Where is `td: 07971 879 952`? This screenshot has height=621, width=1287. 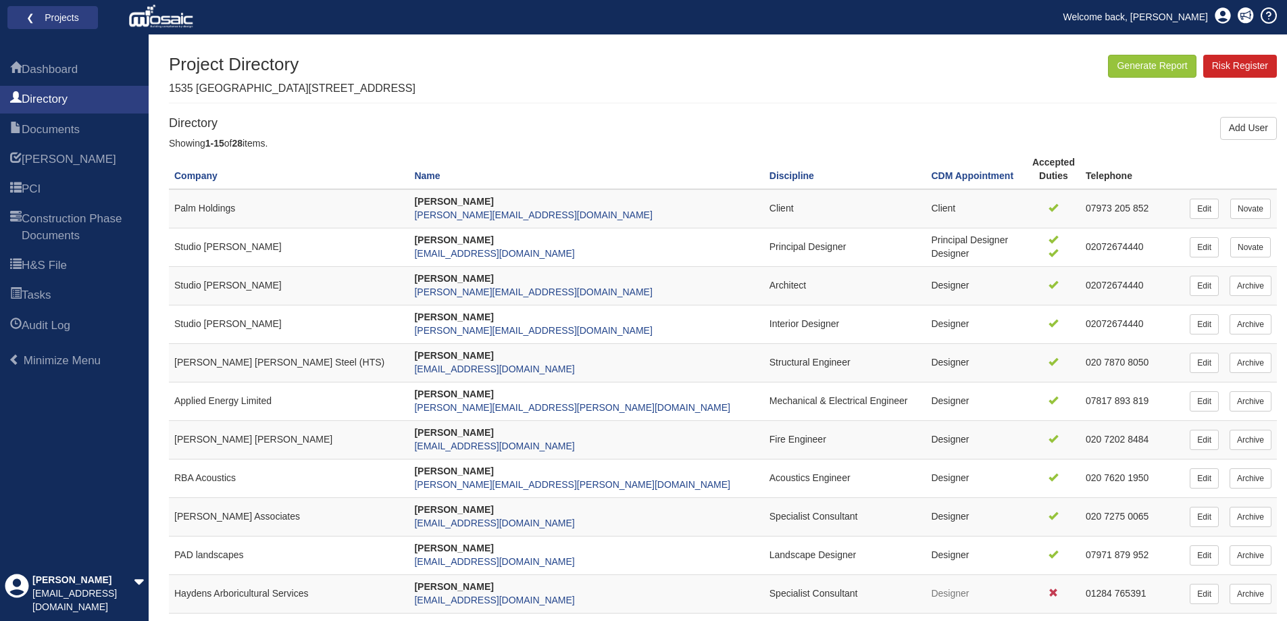 td: 07971 879 952 is located at coordinates (1132, 554).